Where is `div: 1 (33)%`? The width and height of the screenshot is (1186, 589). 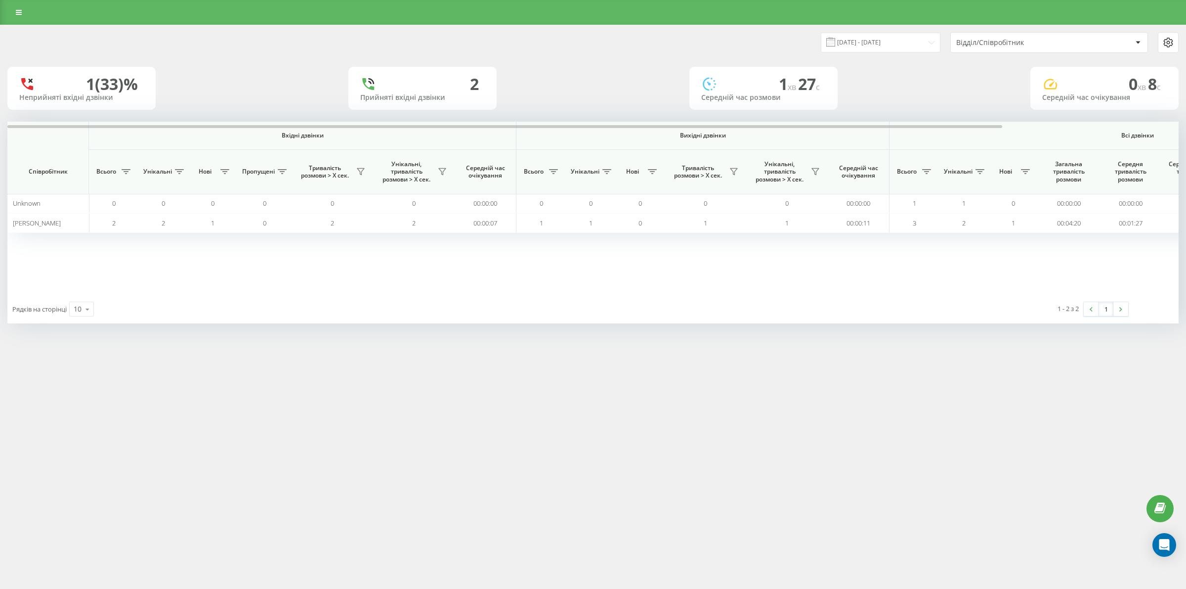 div: 1 (33)% is located at coordinates (112, 84).